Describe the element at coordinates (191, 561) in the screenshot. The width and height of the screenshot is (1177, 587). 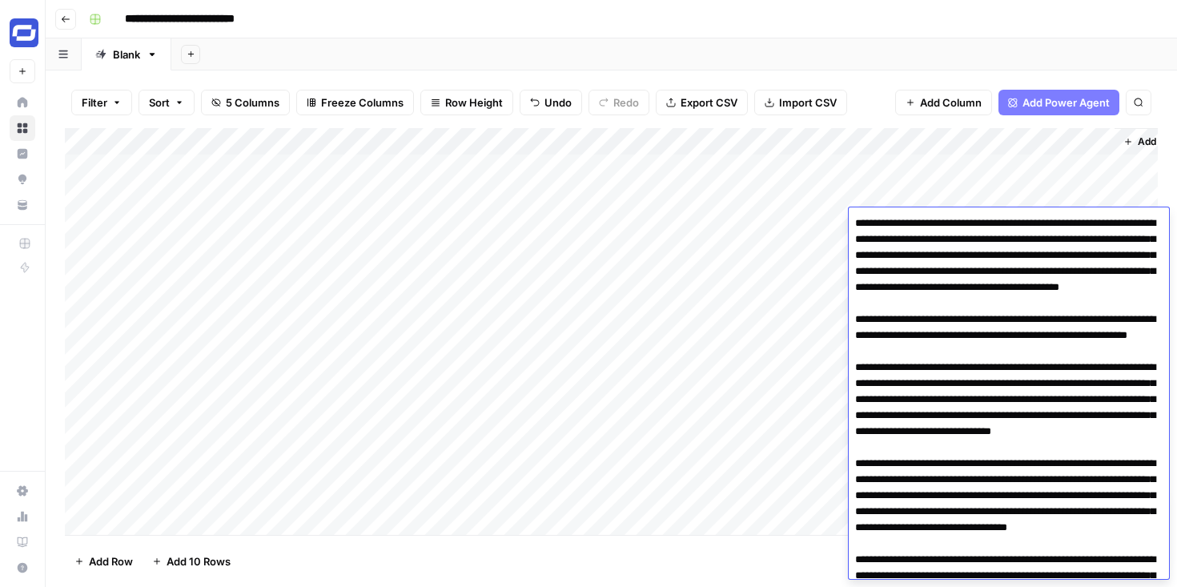
I see `button: Add 10 Rows` at that location.